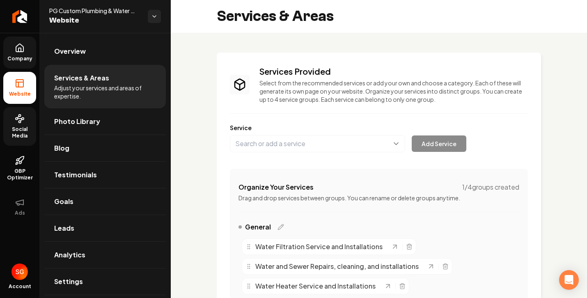 This screenshot has height=298, width=587. Describe the element at coordinates (20, 168) in the screenshot. I see `a: GBP Optimizer` at that location.